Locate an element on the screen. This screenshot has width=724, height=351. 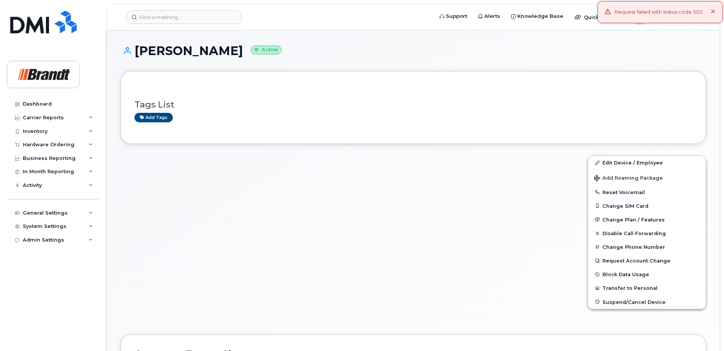
button: Block Data Usage is located at coordinates (647, 274).